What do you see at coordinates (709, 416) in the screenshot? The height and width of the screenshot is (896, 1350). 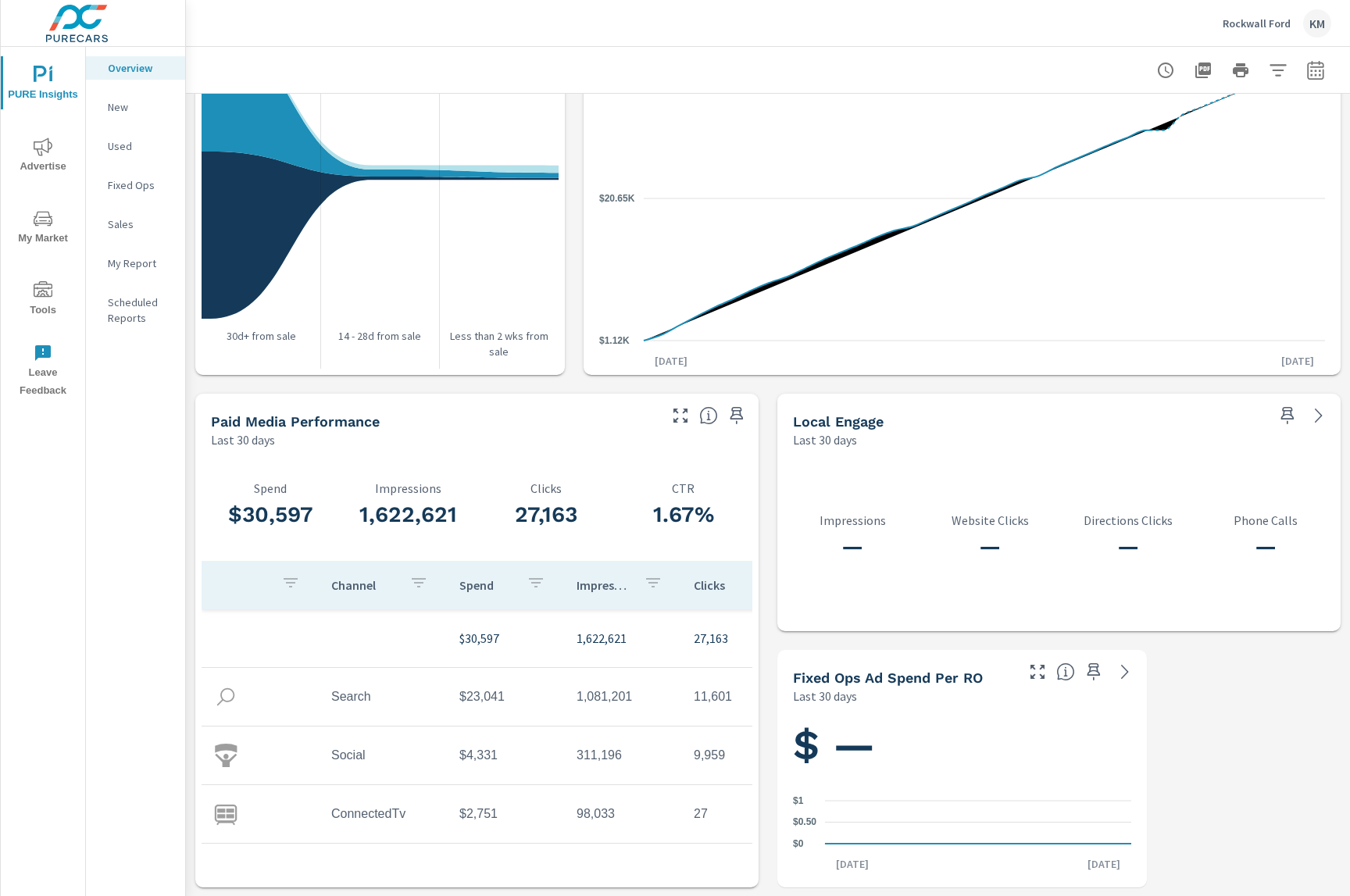 I see `span: Understand performance metrics over the selected time range.` at bounding box center [709, 416].